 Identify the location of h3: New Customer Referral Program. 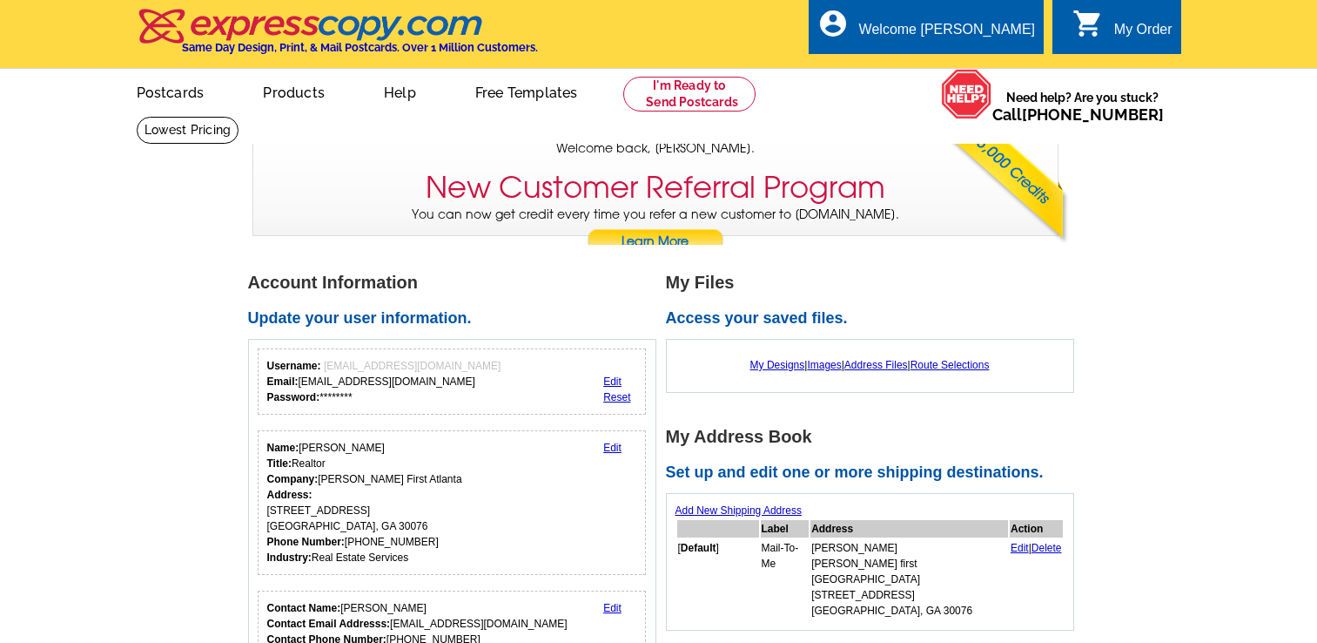
(656, 187).